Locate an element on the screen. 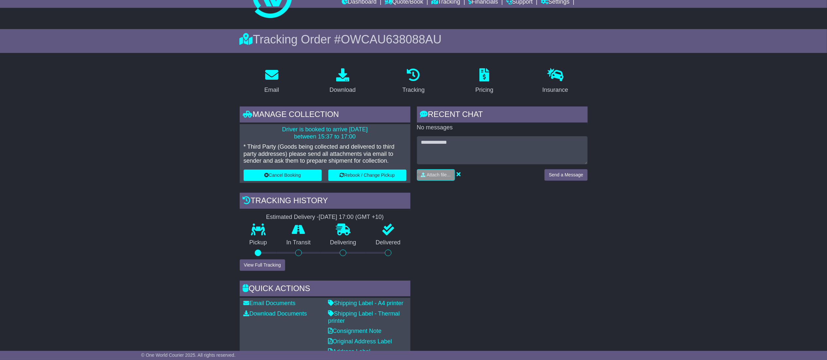 This screenshot has width=827, height=360. div: Manage collection is located at coordinates (325, 115).